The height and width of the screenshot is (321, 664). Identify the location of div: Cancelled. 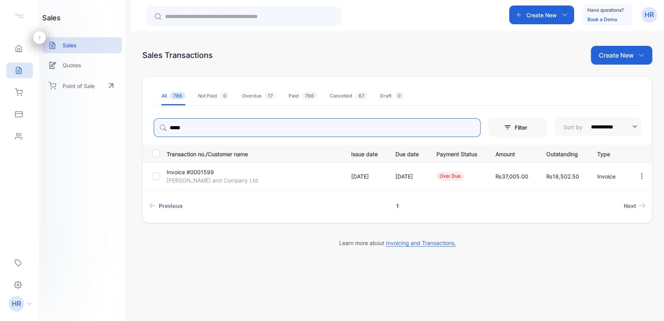
(349, 96).